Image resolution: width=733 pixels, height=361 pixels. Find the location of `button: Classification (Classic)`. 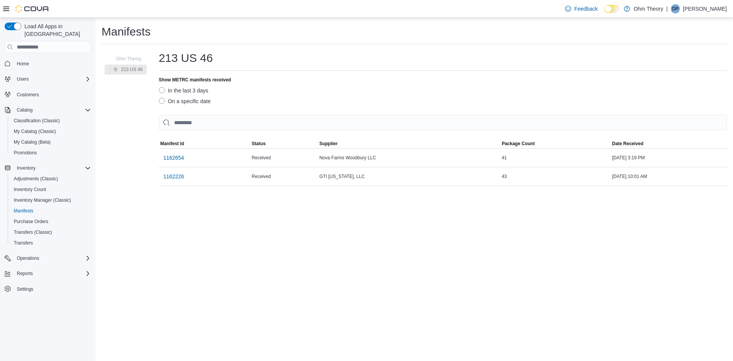

button: Classification (Classic) is located at coordinates (51, 121).